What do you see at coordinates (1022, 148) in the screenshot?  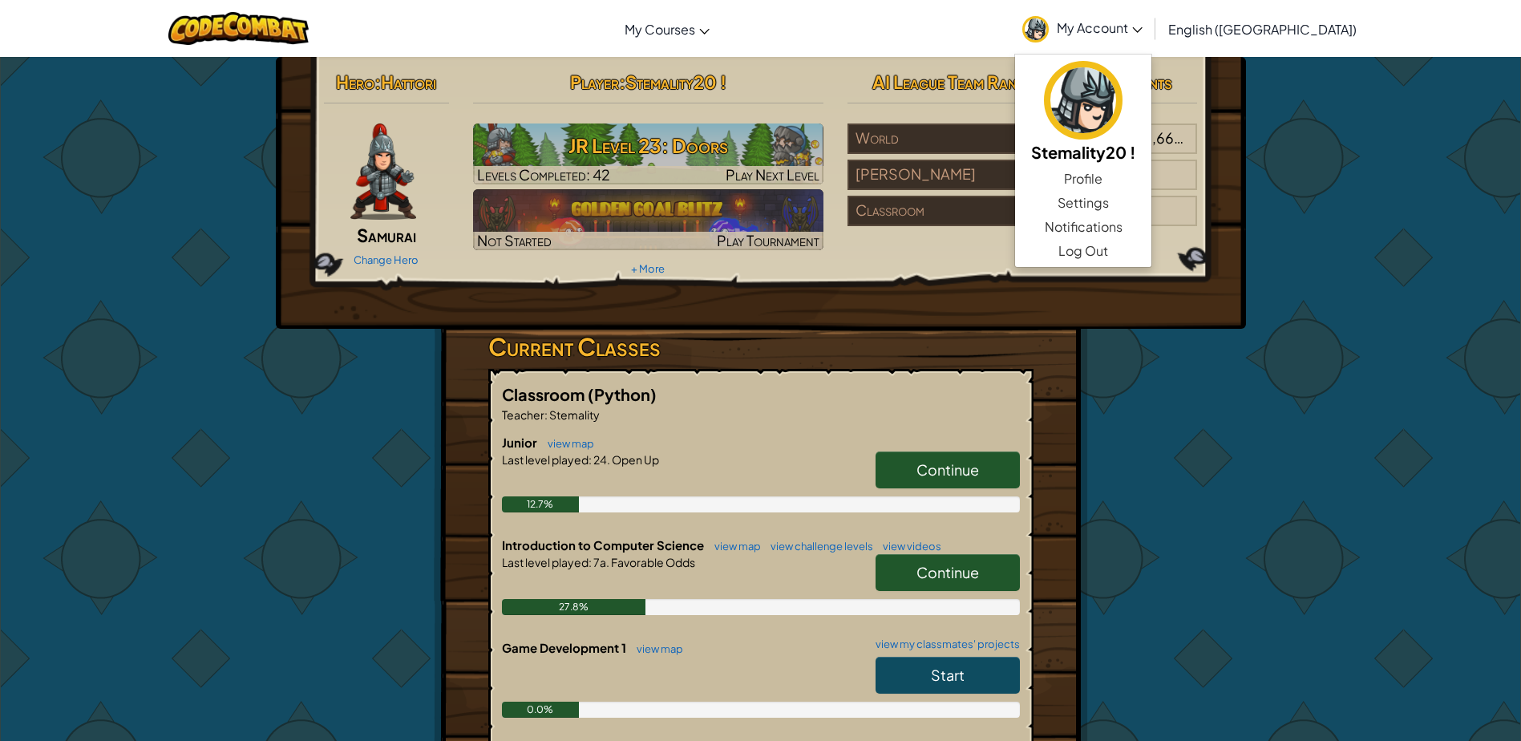 I see `a: World#1,195,652/8,042,660players` at bounding box center [1022, 148].